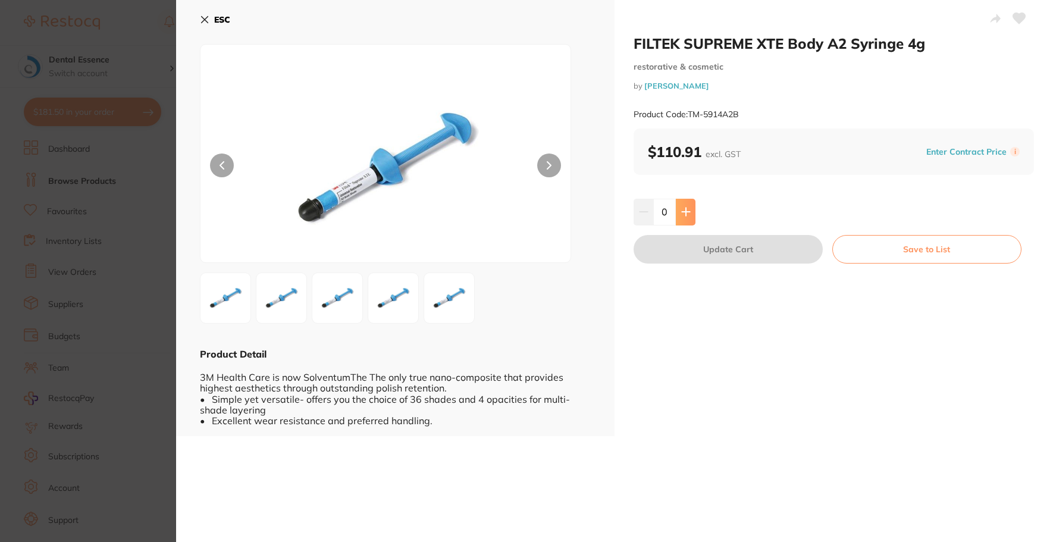 The height and width of the screenshot is (542, 1053). I want to click on b: $110.91, so click(694, 152).